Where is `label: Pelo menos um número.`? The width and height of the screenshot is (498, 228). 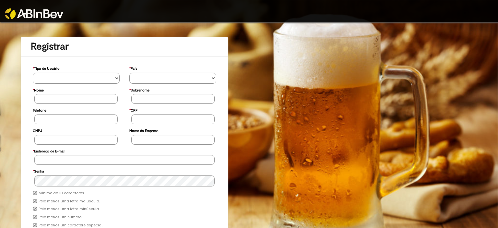 label: Pelo menos um número. is located at coordinates (60, 217).